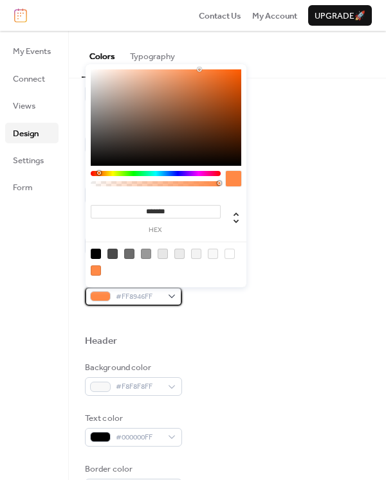 This screenshot has height=480, width=386. What do you see at coordinates (340, 16) in the screenshot?
I see `span: Upgrade 🚀` at bounding box center [340, 16].